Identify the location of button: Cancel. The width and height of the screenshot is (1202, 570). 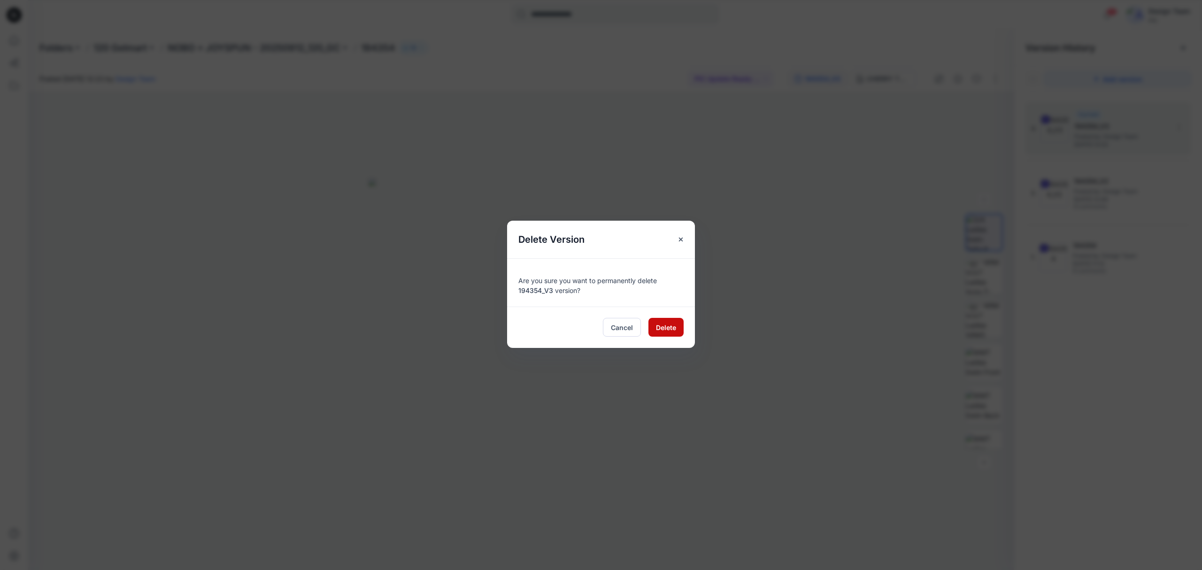
(622, 327).